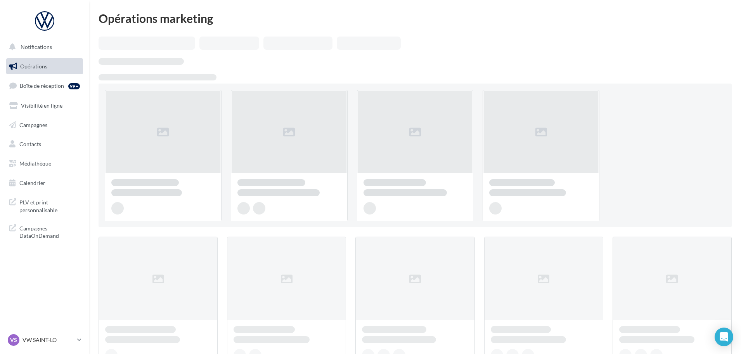 This screenshot has height=354, width=741. I want to click on div: Open Intercom Messenger, so click(724, 337).